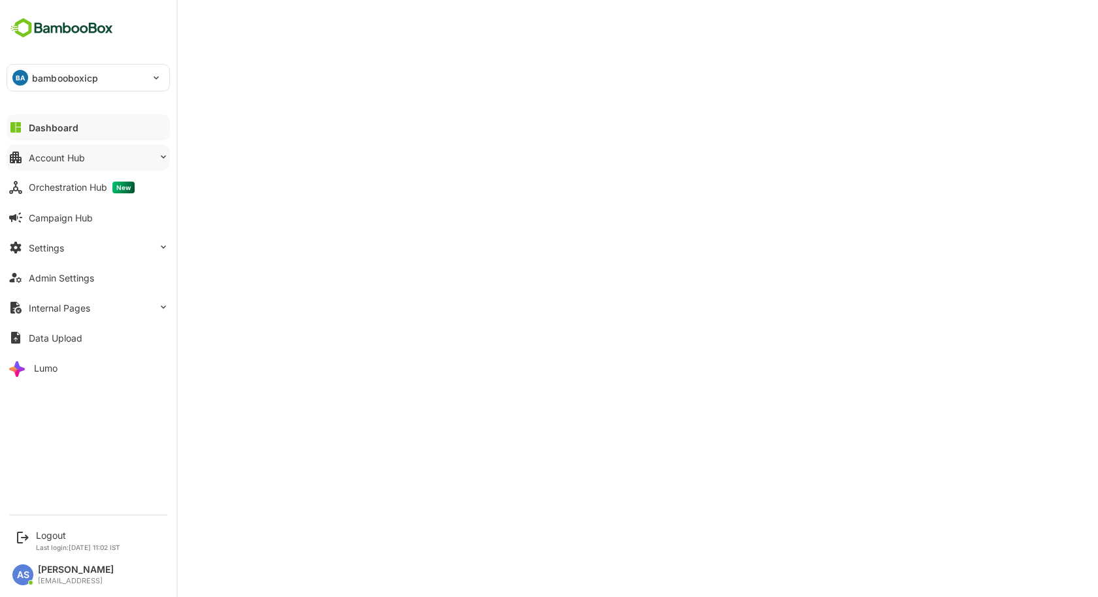  I want to click on button: Campaign Hub, so click(88, 218).